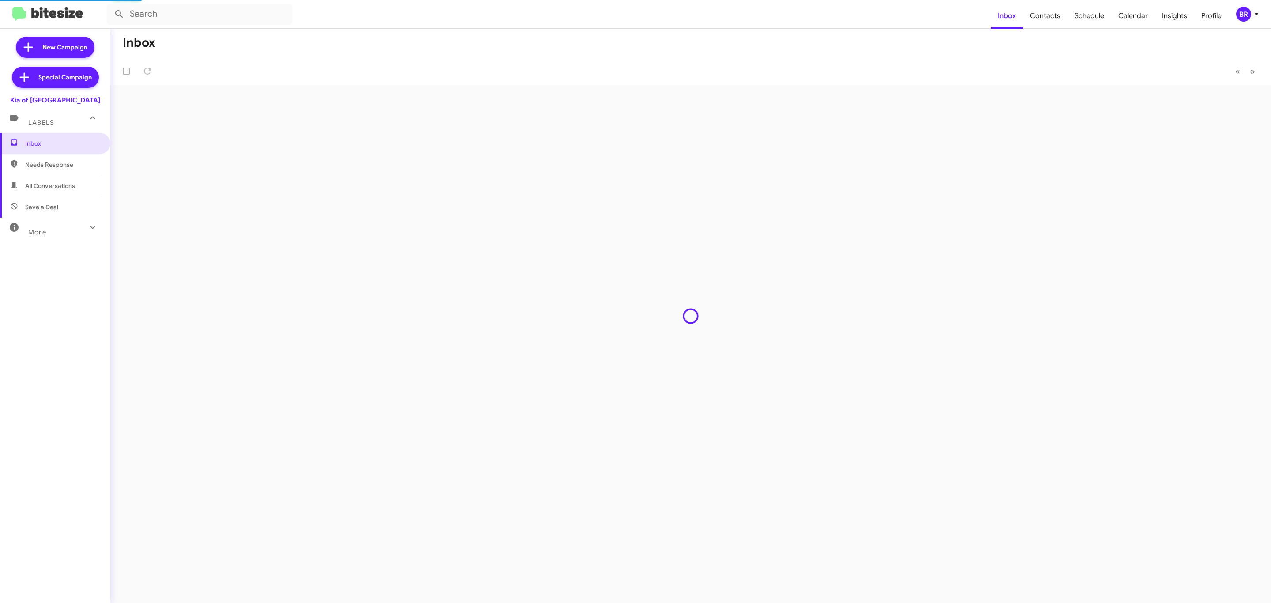  Describe the element at coordinates (199, 14) in the screenshot. I see `input: Search` at that location.